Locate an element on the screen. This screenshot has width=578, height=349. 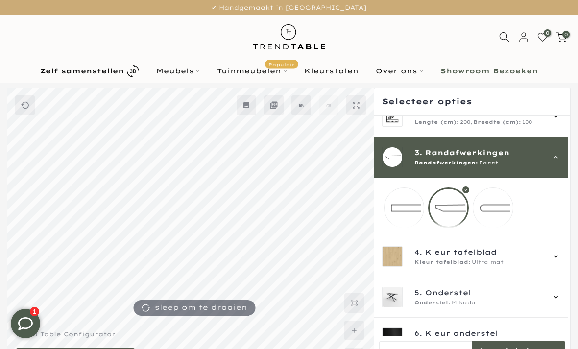
span: Populair is located at coordinates (282, 64).